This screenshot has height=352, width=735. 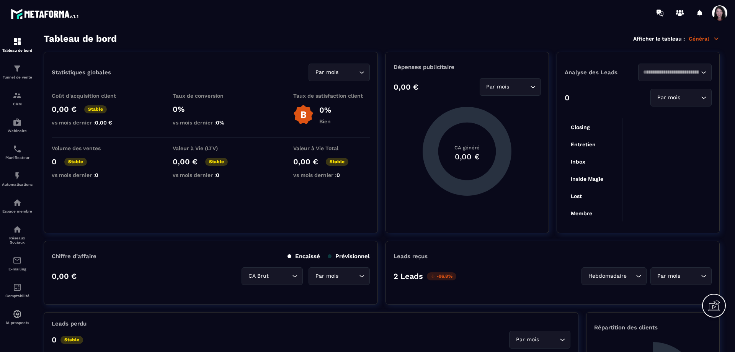 What do you see at coordinates (331, 148) in the screenshot?
I see `p: Valeur à Vie Total` at bounding box center [331, 148].